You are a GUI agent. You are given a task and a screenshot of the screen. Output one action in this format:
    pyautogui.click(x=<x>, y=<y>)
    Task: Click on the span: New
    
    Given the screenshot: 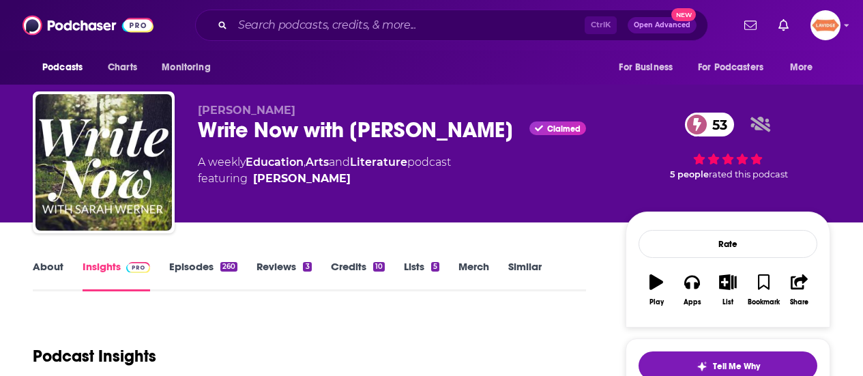 What is the action you would take?
    pyautogui.click(x=683, y=14)
    